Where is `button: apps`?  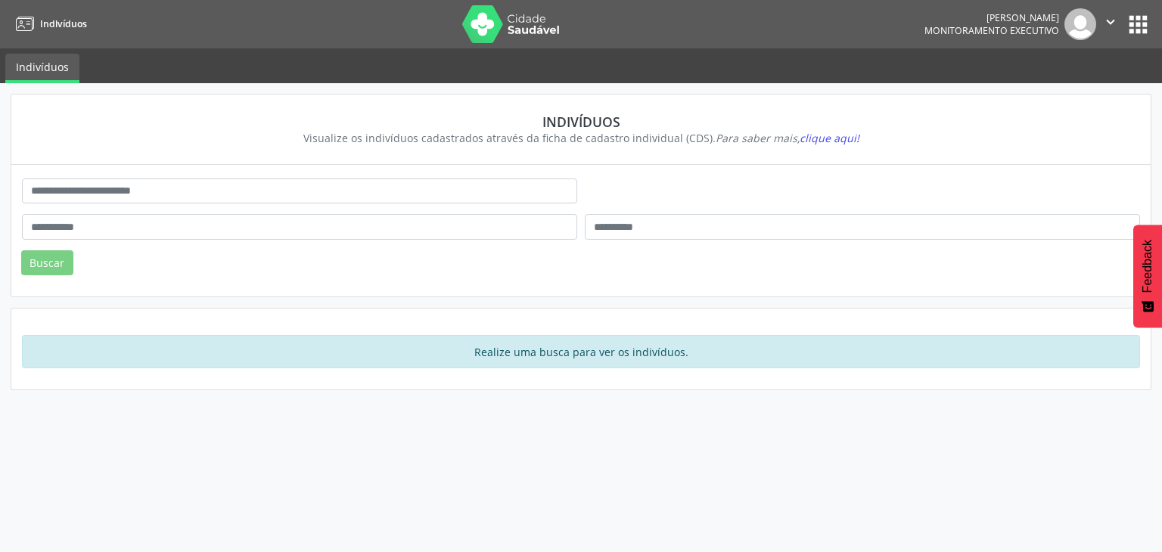 button: apps is located at coordinates (1138, 24).